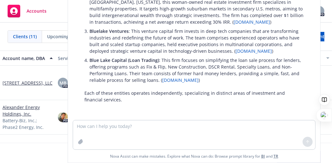 This screenshot has width=332, height=163. I want to click on a: TR, so click(276, 156).